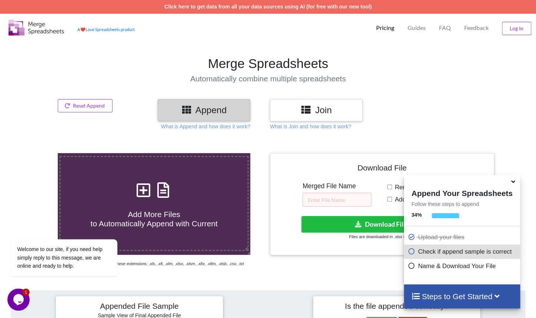  I want to click on h5: Merged File Name, so click(337, 186).